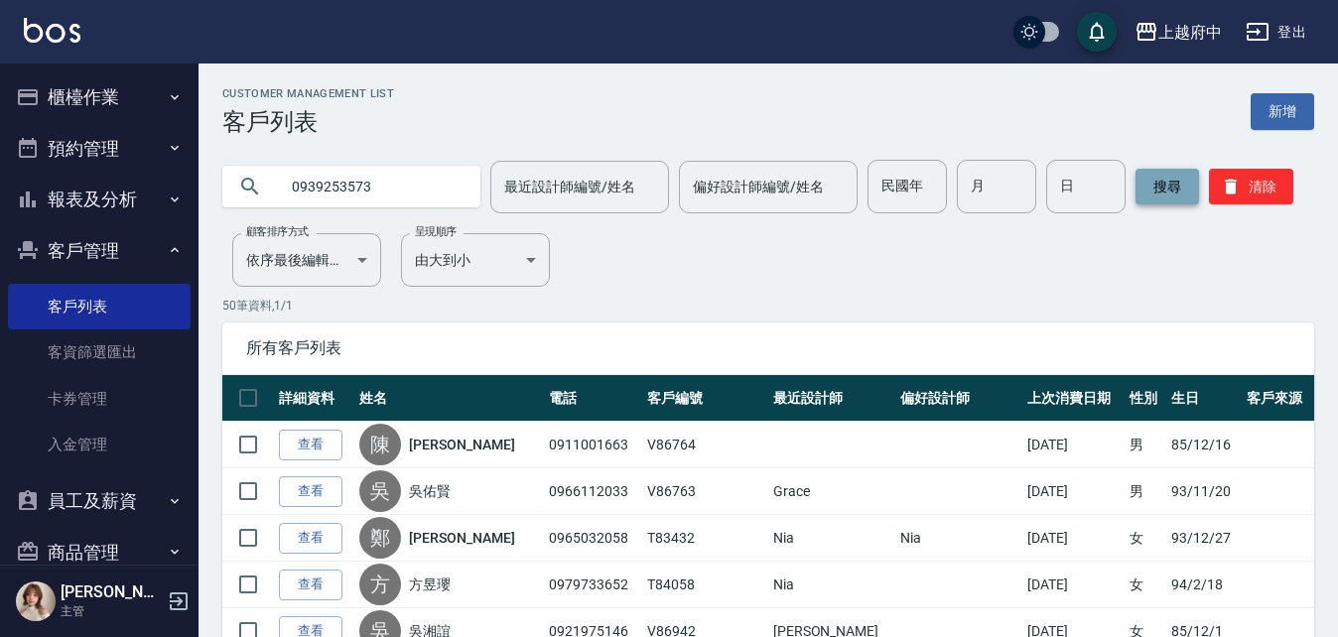  What do you see at coordinates (99, 97) in the screenshot?
I see `button: 櫃檯作業` at bounding box center [99, 97].